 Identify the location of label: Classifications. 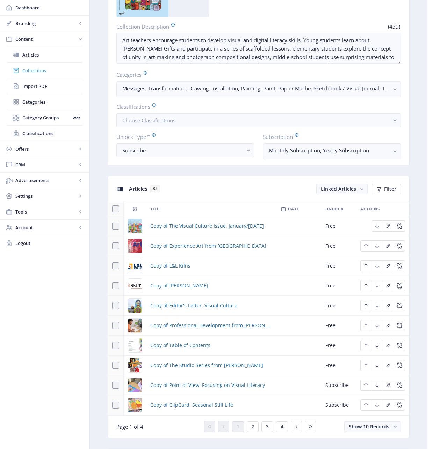
(256, 107).